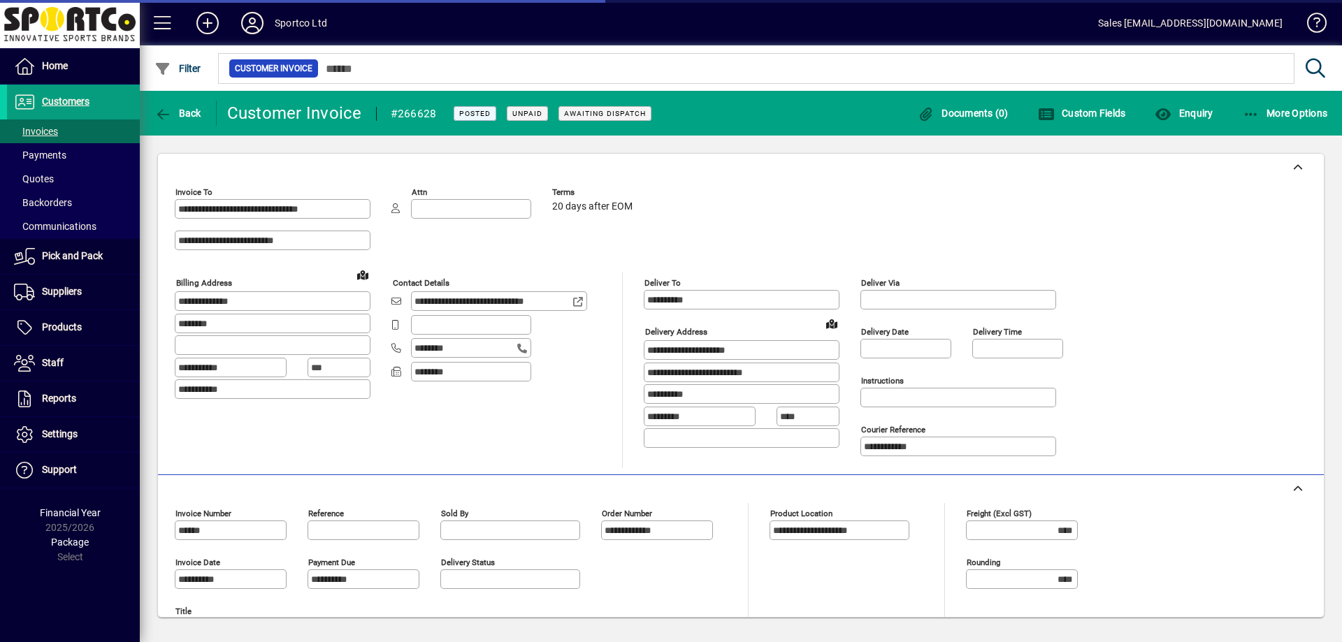  What do you see at coordinates (178, 113) in the screenshot?
I see `app-page-header-button: Back` at bounding box center [178, 113].